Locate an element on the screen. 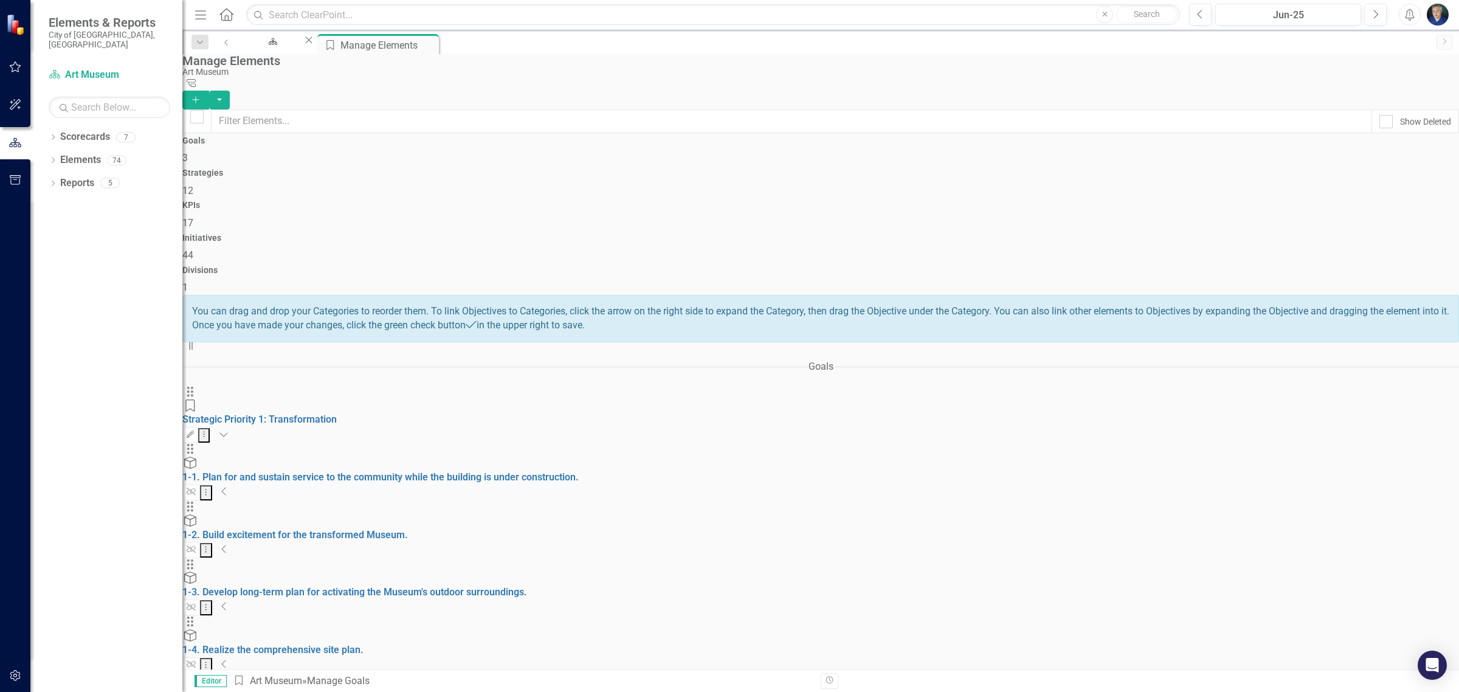 This screenshot has width=1459, height=692. img: Nick Nelson is located at coordinates (1438, 15).